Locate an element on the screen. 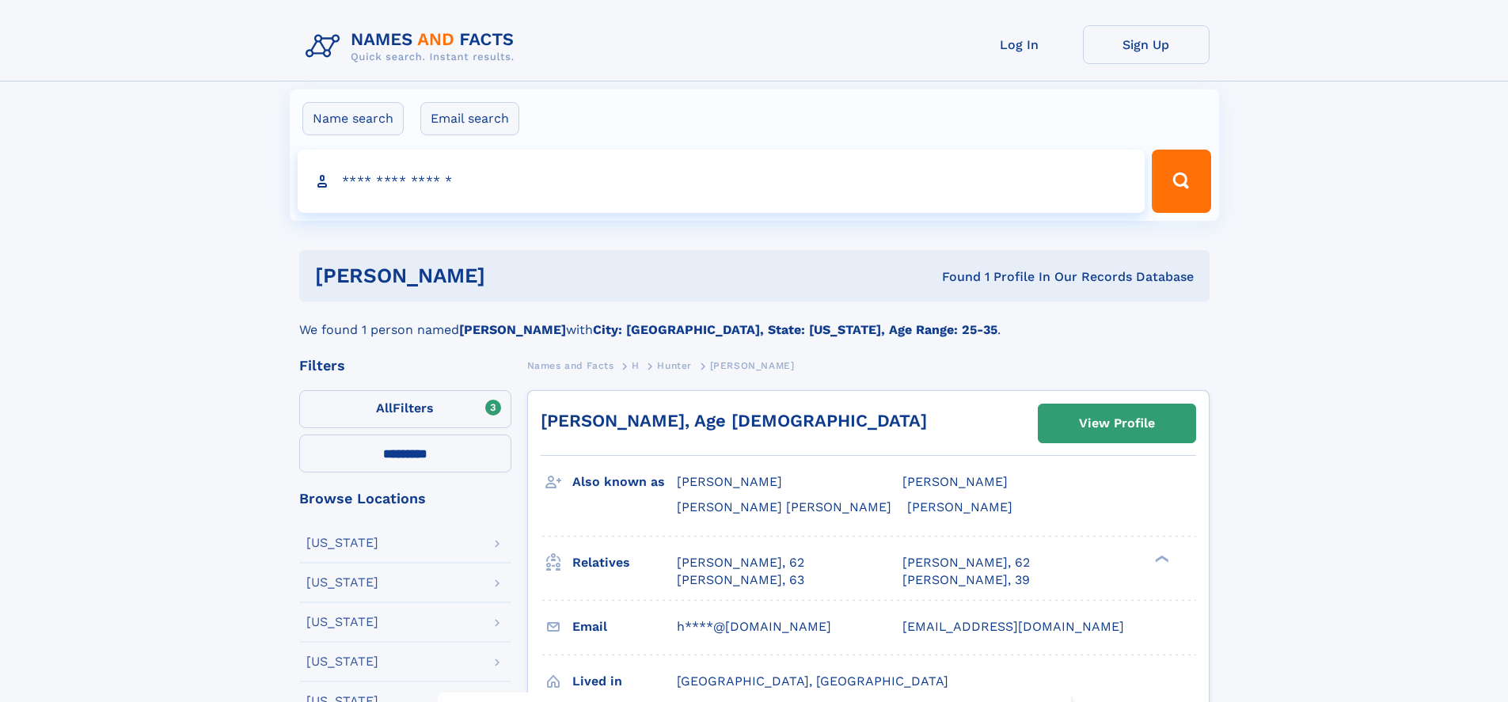 The image size is (1508, 702). span: All is located at coordinates (384, 408).